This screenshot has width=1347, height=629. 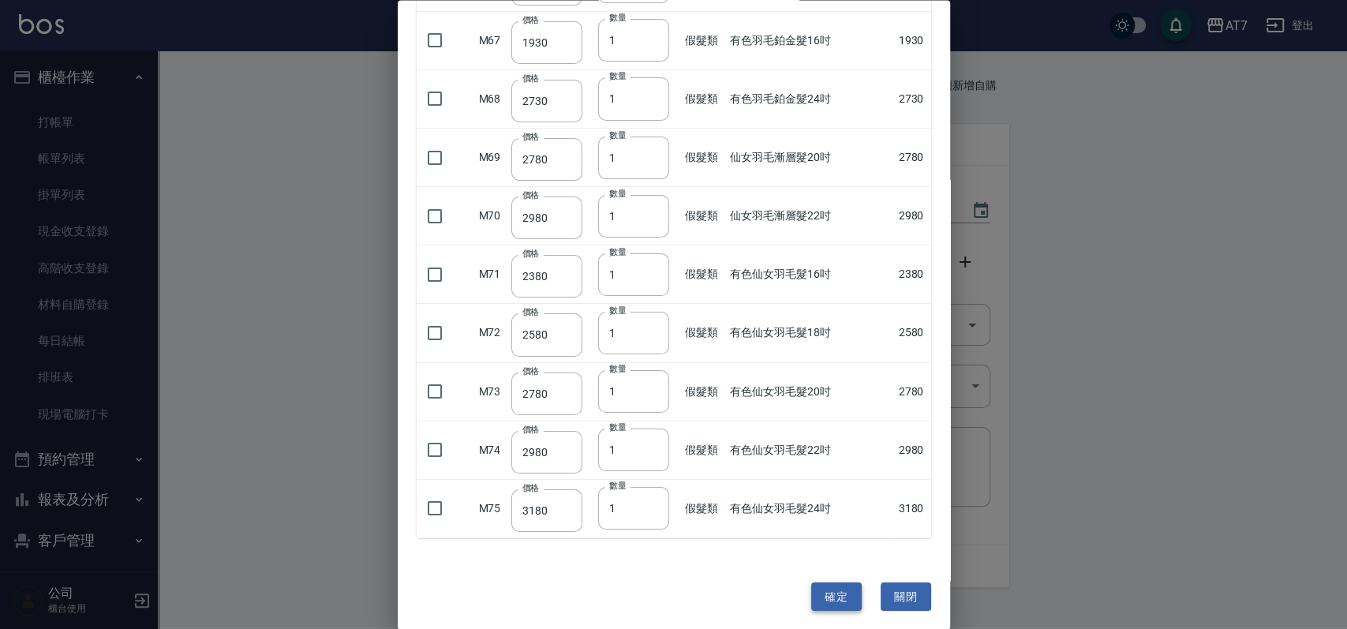 What do you see at coordinates (809, 450) in the screenshot?
I see `td: 有色仙女羽毛髮22吋` at bounding box center [809, 450].